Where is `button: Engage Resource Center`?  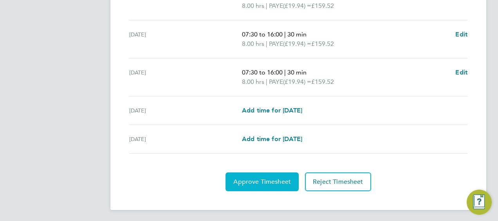
button: Engage Resource Center is located at coordinates (480, 202).